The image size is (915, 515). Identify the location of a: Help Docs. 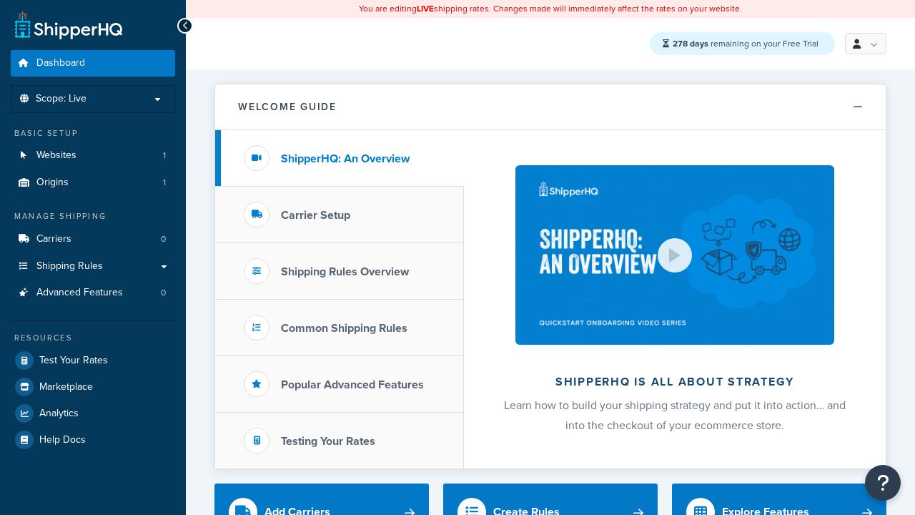
(93, 439).